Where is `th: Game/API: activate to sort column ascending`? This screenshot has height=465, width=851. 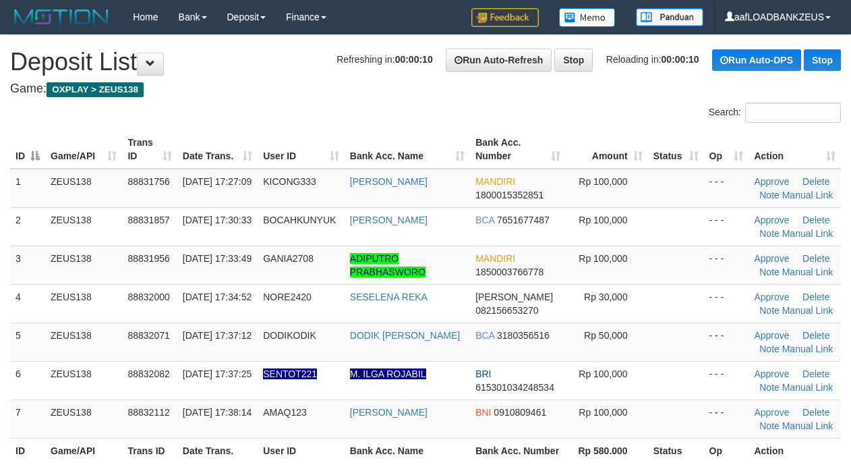 th: Game/API: activate to sort column ascending is located at coordinates (84, 149).